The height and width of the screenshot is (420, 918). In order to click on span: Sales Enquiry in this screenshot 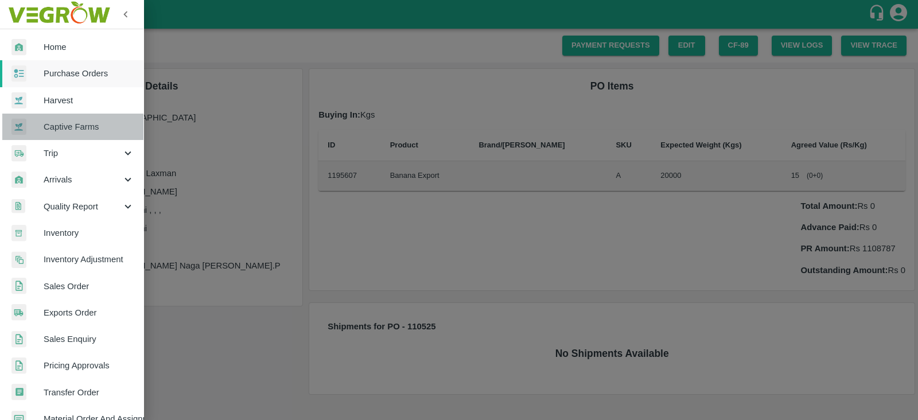, I will do `click(89, 339)`.